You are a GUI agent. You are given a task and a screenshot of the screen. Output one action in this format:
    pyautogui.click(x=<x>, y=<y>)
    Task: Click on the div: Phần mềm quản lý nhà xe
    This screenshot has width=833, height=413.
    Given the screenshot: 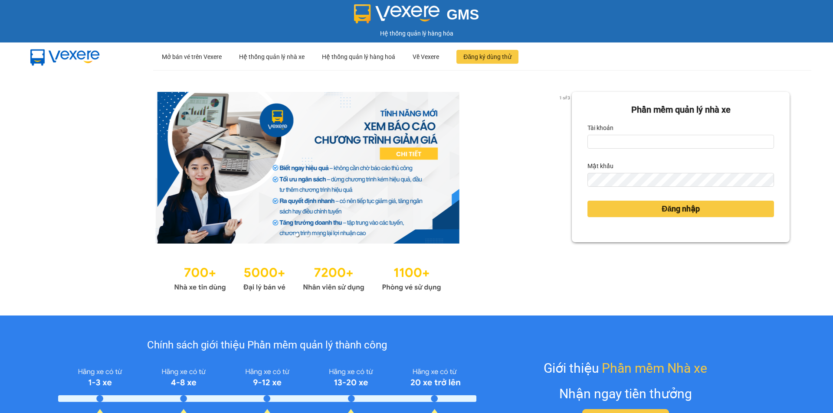 What is the action you would take?
    pyautogui.click(x=681, y=110)
    